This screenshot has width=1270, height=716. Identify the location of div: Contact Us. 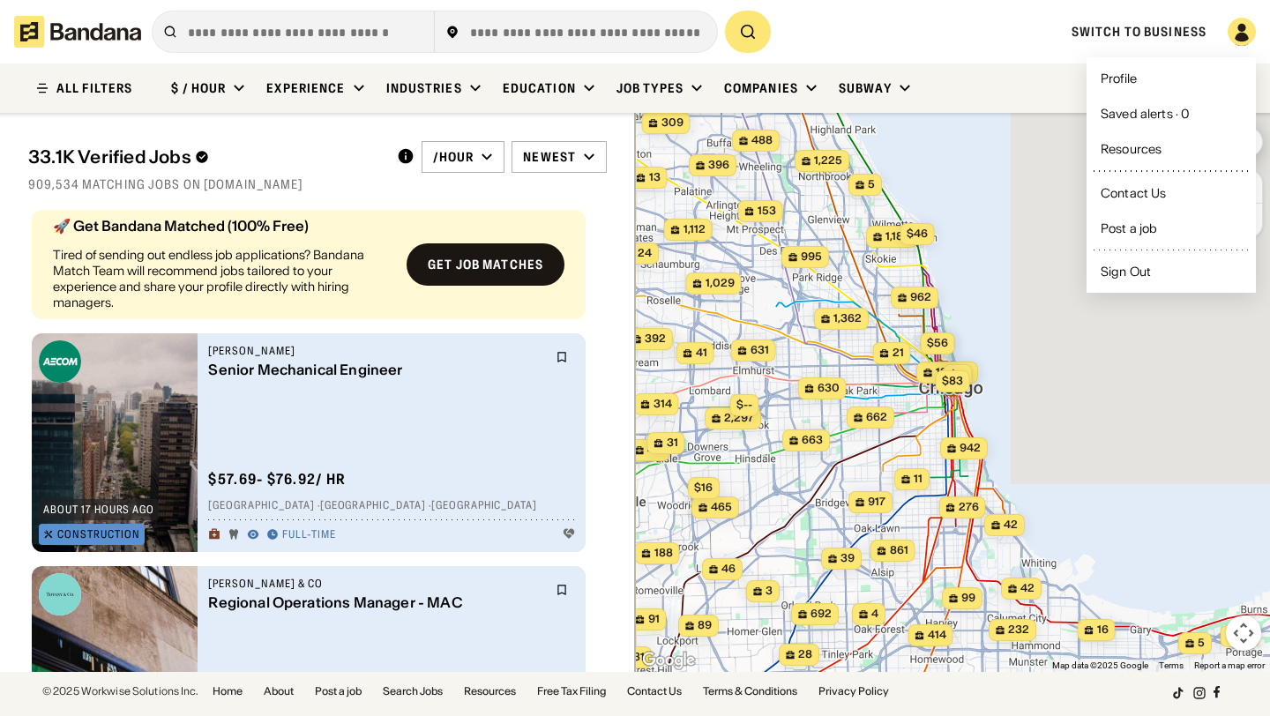
(1134, 193).